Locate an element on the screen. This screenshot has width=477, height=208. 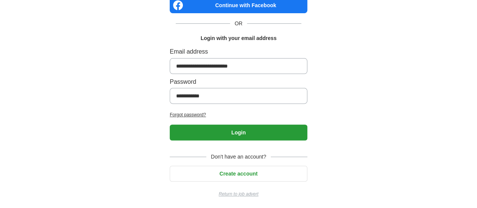
span: OR is located at coordinates (238, 23).